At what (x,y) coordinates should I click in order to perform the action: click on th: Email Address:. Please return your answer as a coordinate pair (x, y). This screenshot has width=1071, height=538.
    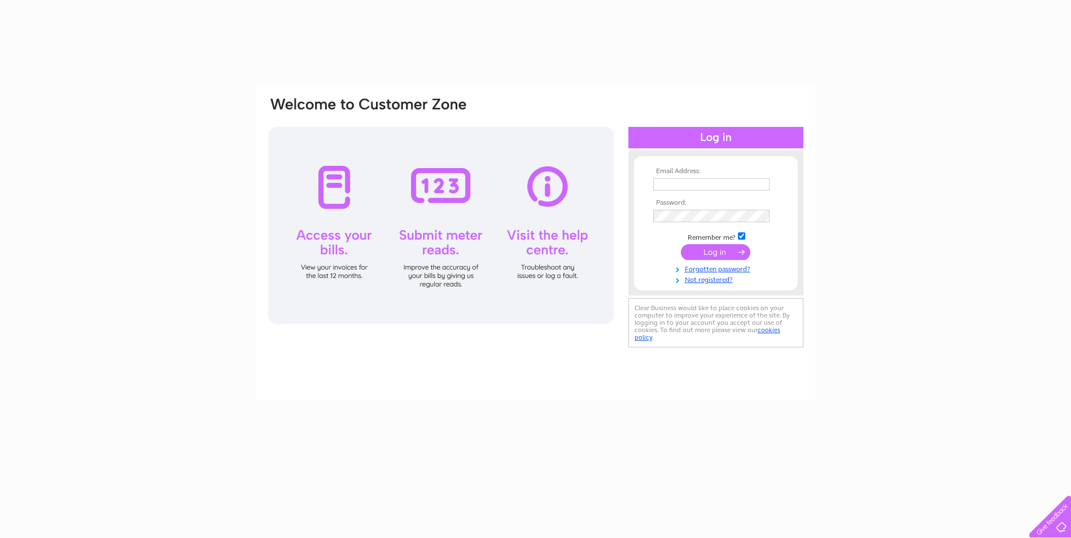
    Looking at the image, I should click on (716, 172).